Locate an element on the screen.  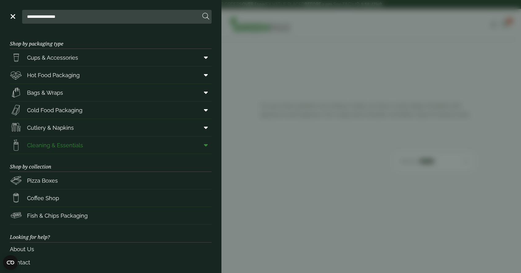
img: Sandwich_box.svg is located at coordinates (16, 110).